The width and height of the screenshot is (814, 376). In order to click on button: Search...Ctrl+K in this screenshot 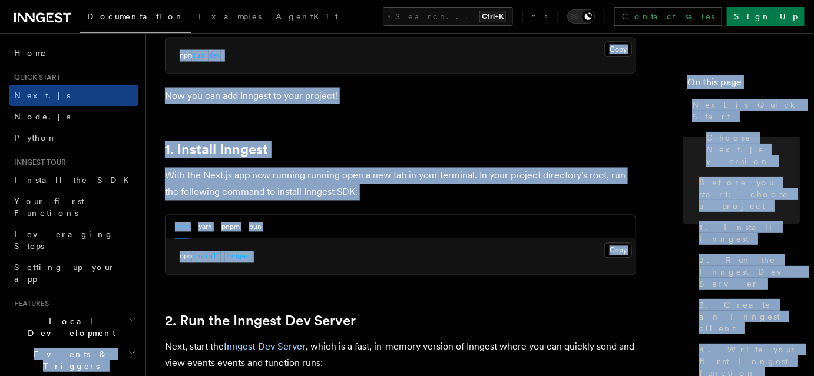, I will do `click(448, 16)`.